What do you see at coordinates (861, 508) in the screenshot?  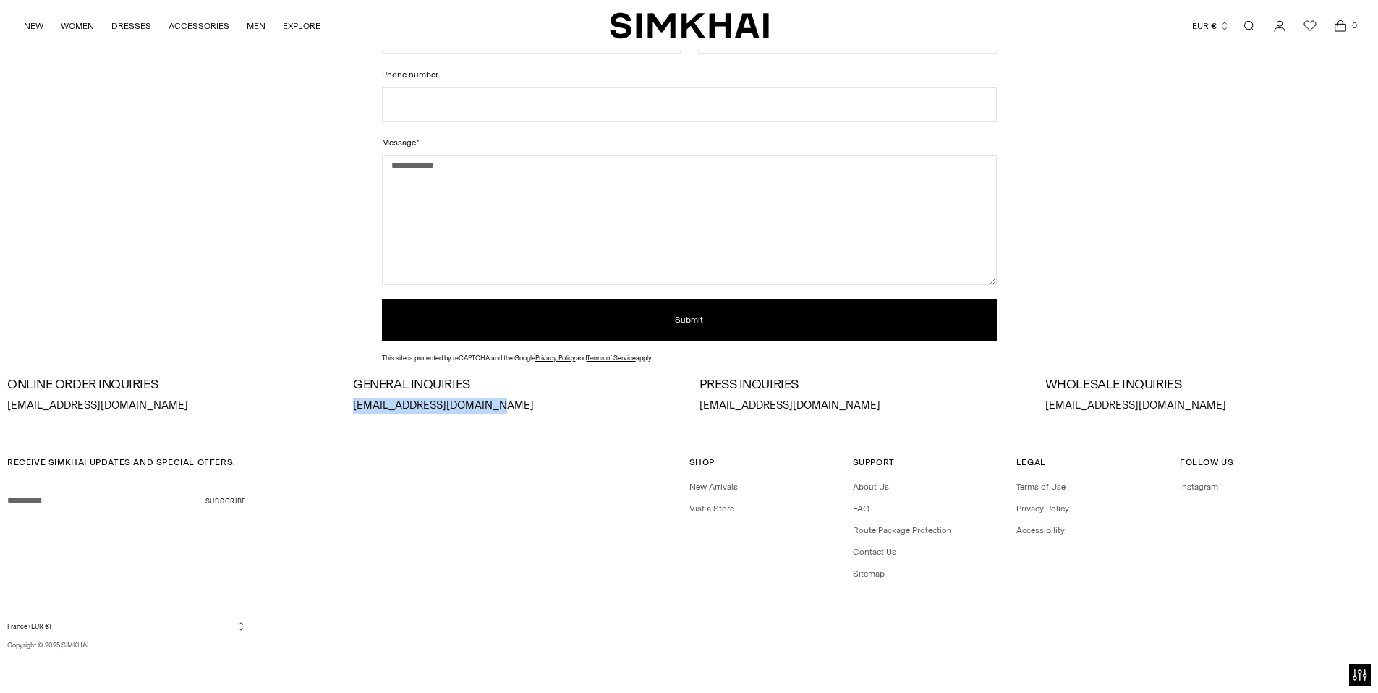 I see `a: FAQ` at bounding box center [861, 508].